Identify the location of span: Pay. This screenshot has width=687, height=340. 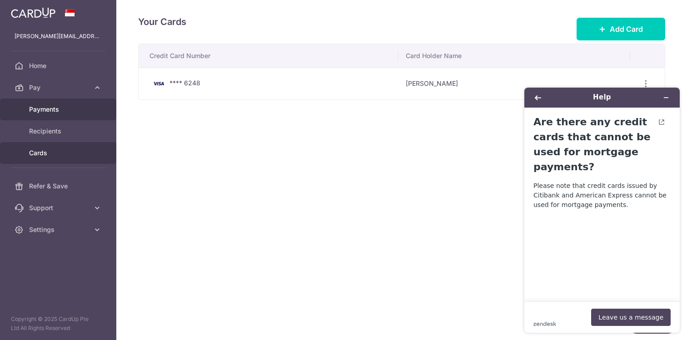
(59, 88).